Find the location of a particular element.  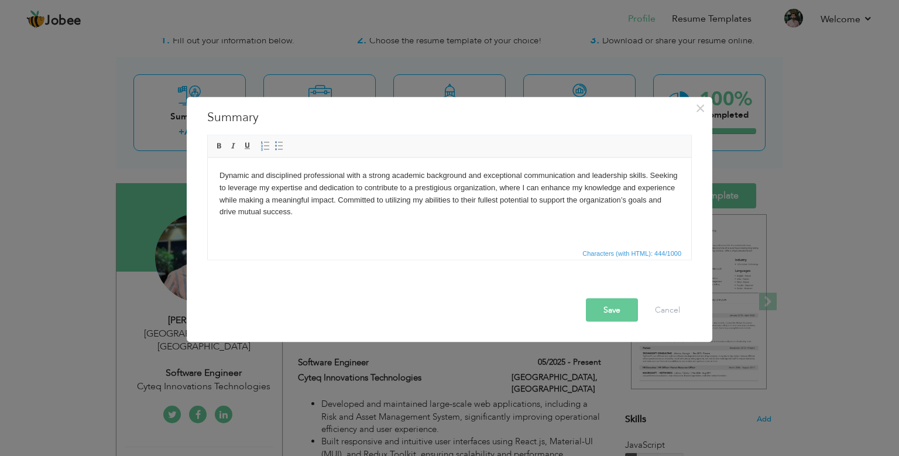

button: Save is located at coordinates (611, 309).